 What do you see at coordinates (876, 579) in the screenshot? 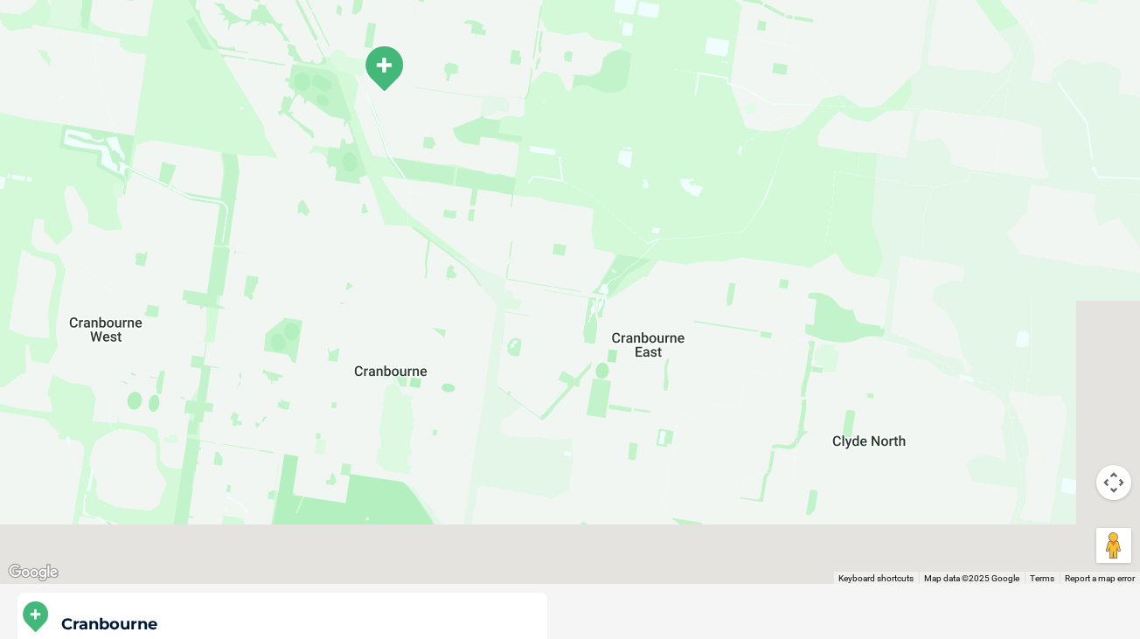
I see `button: Keyboard shortcuts` at bounding box center [876, 579].